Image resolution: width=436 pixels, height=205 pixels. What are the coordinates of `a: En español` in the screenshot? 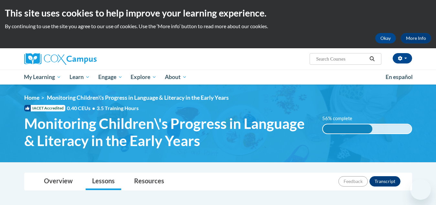 It's located at (399, 77).